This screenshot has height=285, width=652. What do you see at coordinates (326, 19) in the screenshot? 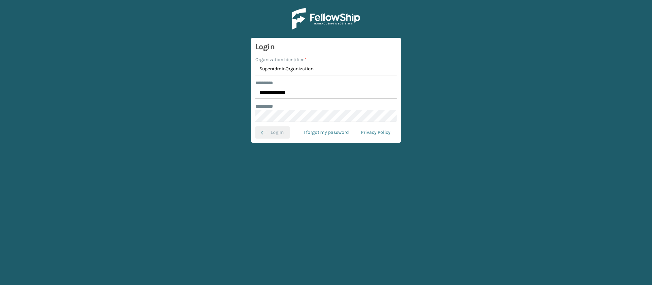
I see `img: Logo` at bounding box center [326, 19].